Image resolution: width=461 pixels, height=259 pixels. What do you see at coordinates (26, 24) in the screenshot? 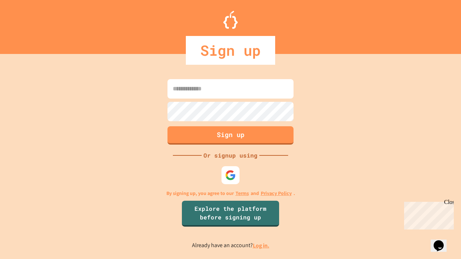
I see `div: Chat with us now!Close` at bounding box center [26, 24].